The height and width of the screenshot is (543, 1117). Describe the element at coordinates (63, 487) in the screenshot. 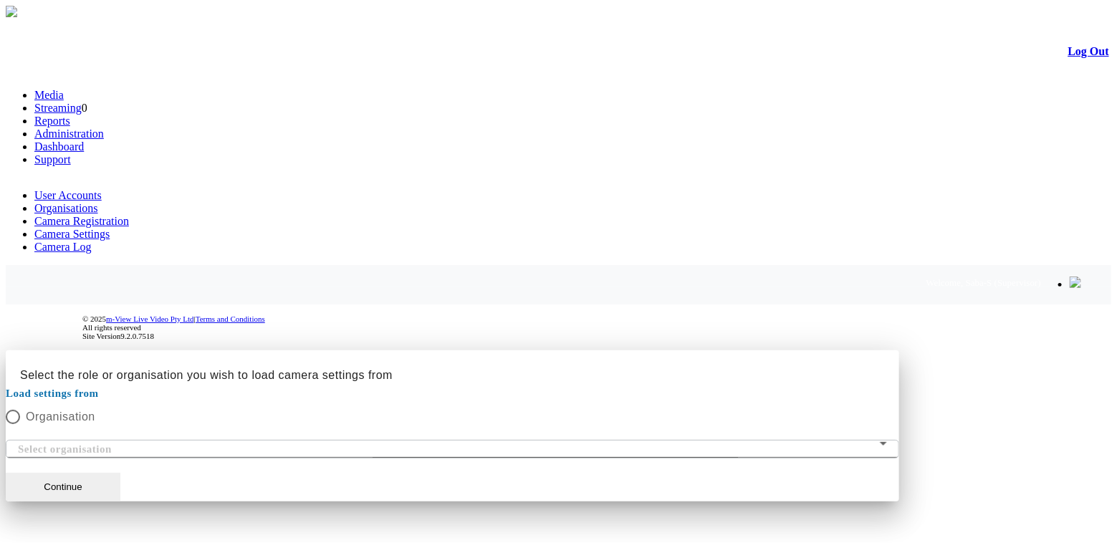

I see `button: Continue` at that location.